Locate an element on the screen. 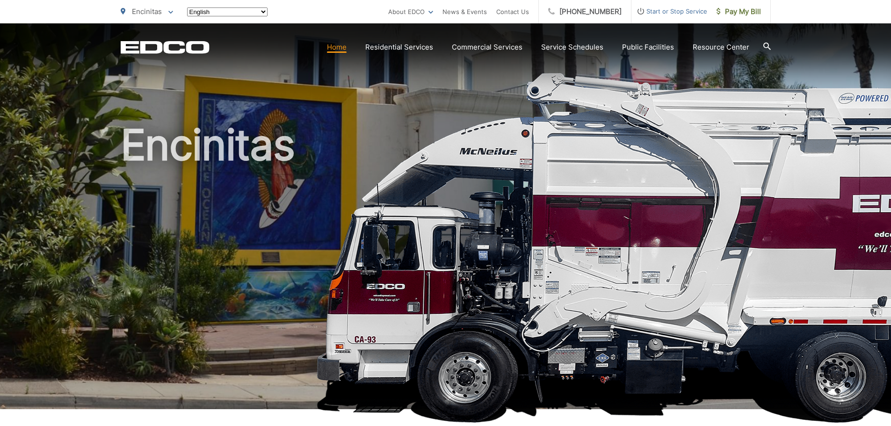  h1: Encinitas is located at coordinates (446, 269).